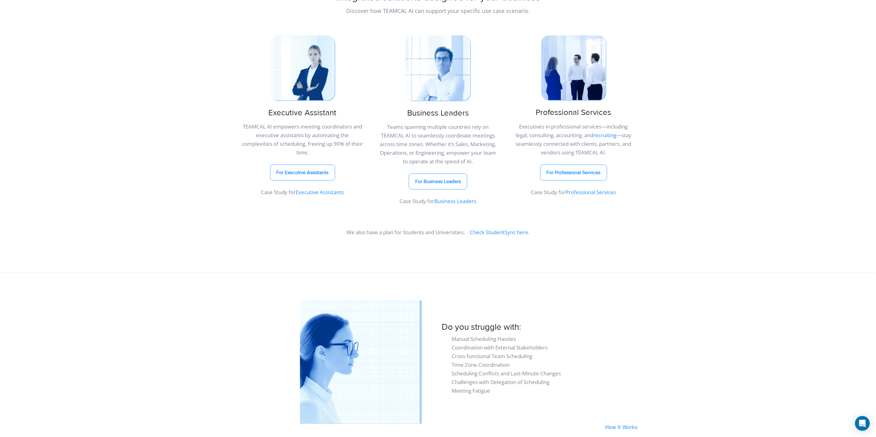  I want to click on a: recruiting, so click(605, 135).